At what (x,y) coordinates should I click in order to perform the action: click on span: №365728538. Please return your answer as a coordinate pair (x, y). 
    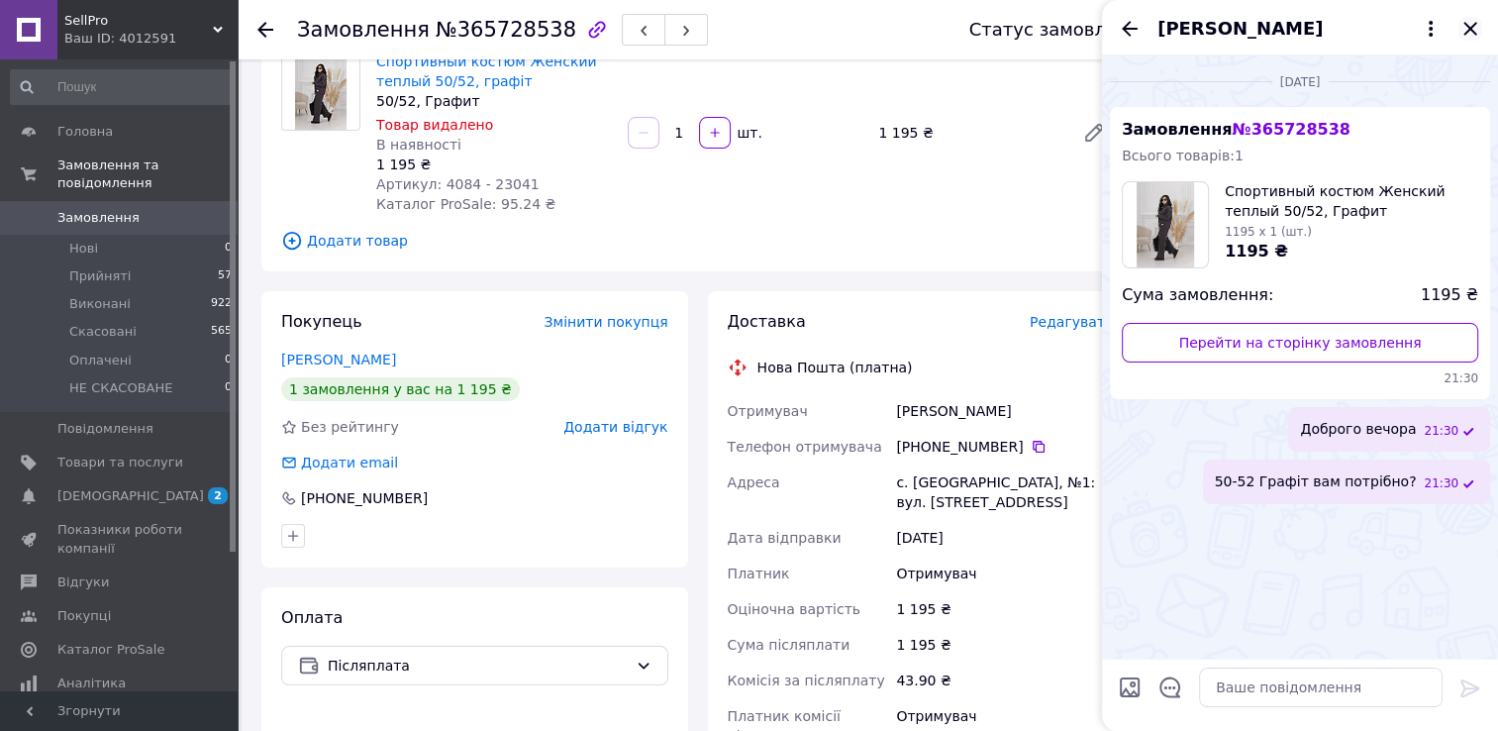
    Looking at the image, I should click on (506, 30).